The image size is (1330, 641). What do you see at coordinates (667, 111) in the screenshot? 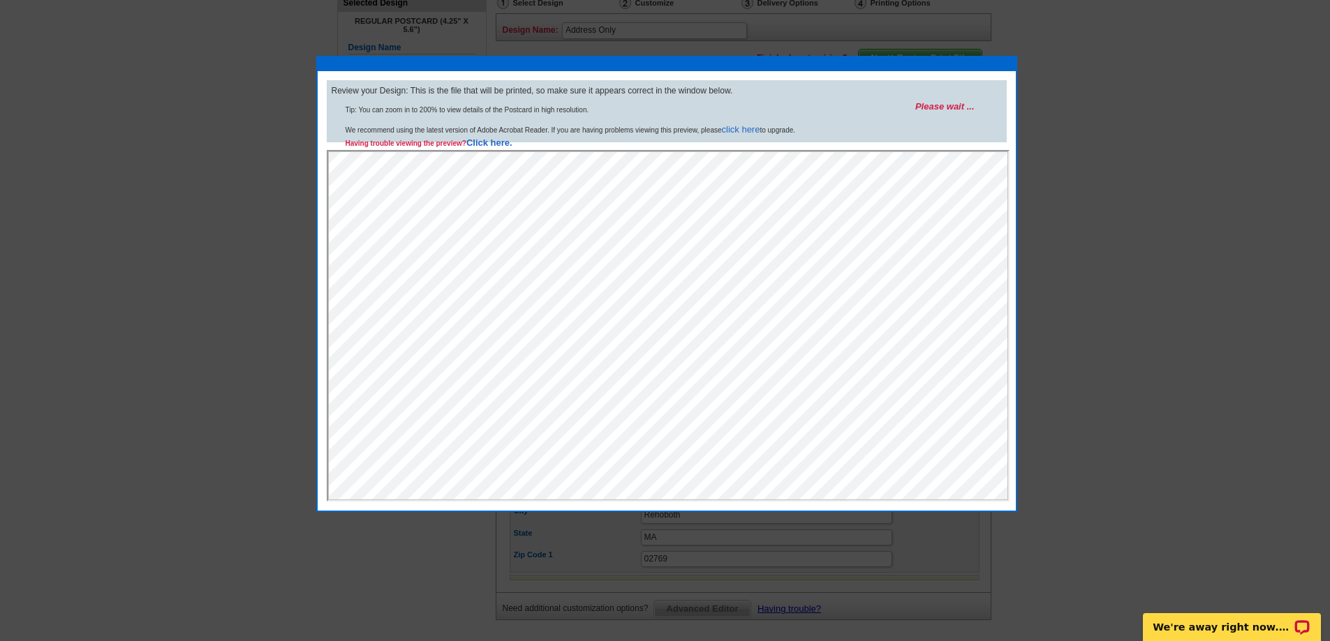
I see `div: Review your Design: This is the file that will be printed, so make sure it appears correct in the...` at bounding box center [667, 111].